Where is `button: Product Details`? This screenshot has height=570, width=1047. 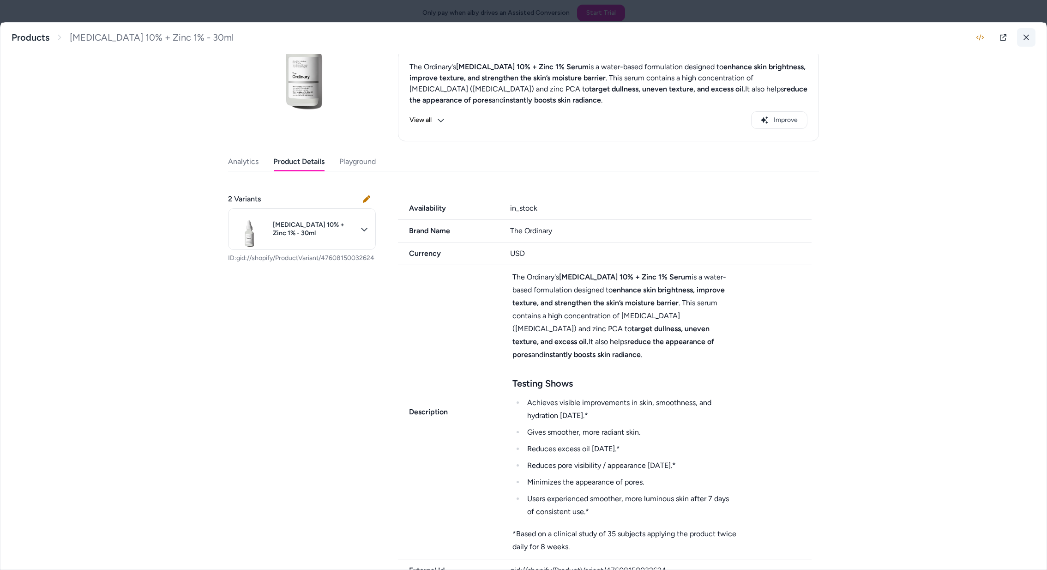 button: Product Details is located at coordinates (299, 162).